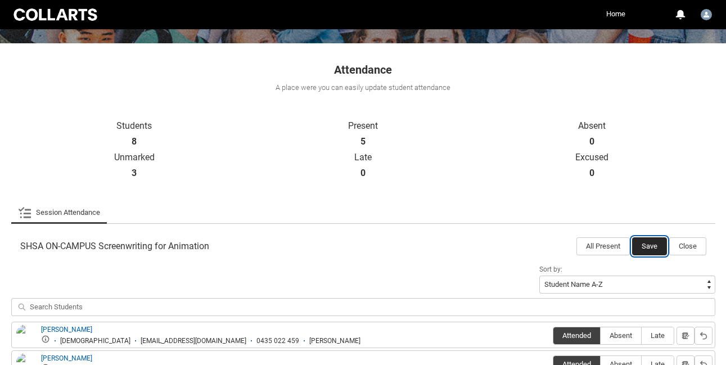 Image resolution: width=726 pixels, height=365 pixels. What do you see at coordinates (363, 307) in the screenshot?
I see `input: Search Students` at bounding box center [363, 307].